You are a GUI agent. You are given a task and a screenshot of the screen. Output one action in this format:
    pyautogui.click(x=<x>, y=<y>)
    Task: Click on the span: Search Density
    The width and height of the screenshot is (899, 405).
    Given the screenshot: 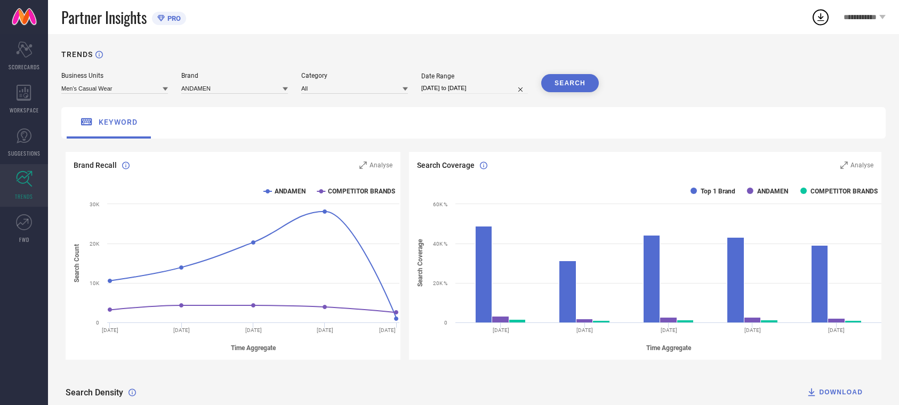 What is the action you would take?
    pyautogui.click(x=94, y=393)
    